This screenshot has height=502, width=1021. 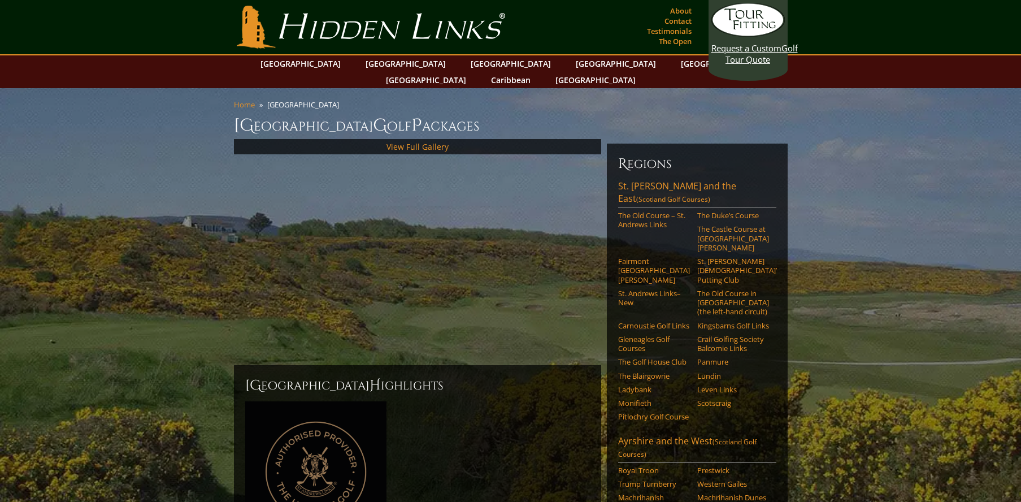 What do you see at coordinates (669, 31) in the screenshot?
I see `a: Testimonials` at bounding box center [669, 31].